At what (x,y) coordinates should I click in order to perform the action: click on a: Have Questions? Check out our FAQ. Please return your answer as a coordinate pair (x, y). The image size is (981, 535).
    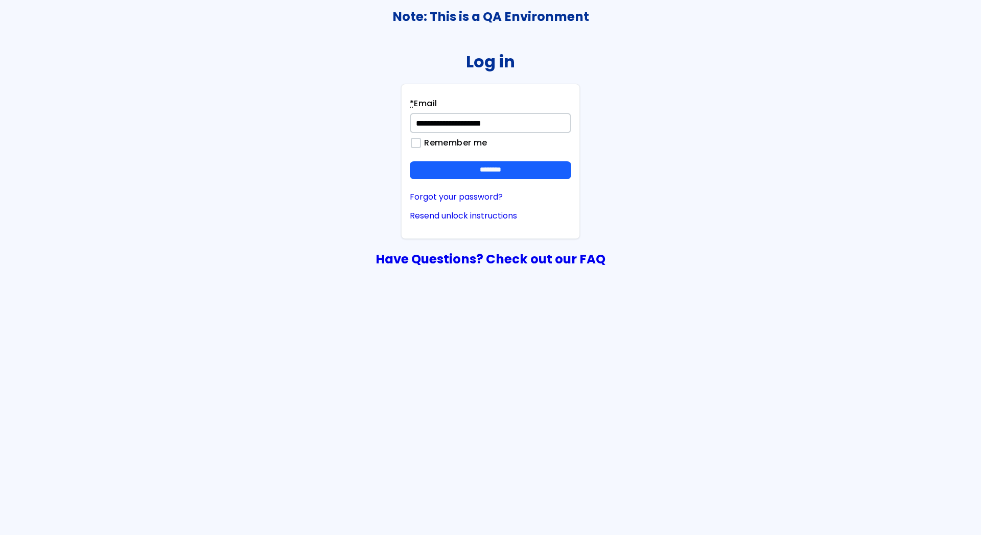
    Looking at the image, I should click on (490, 259).